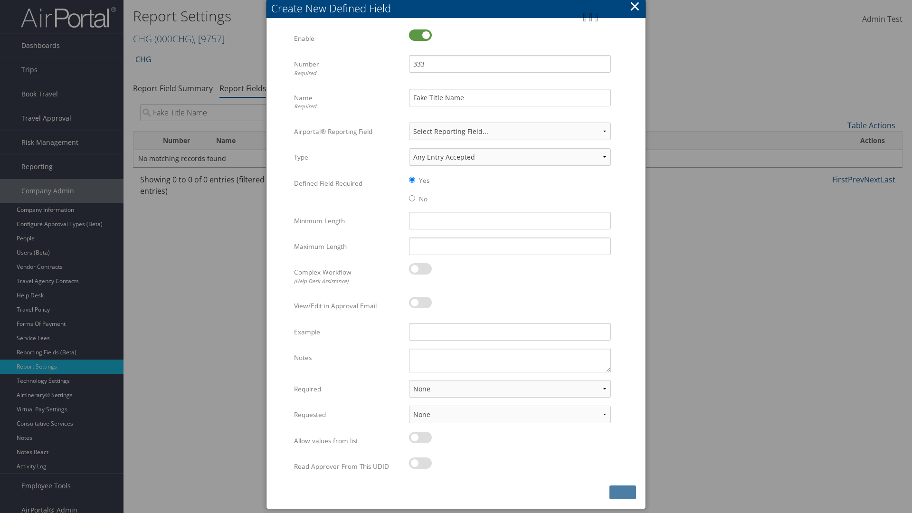  I want to click on label: No, so click(423, 199).